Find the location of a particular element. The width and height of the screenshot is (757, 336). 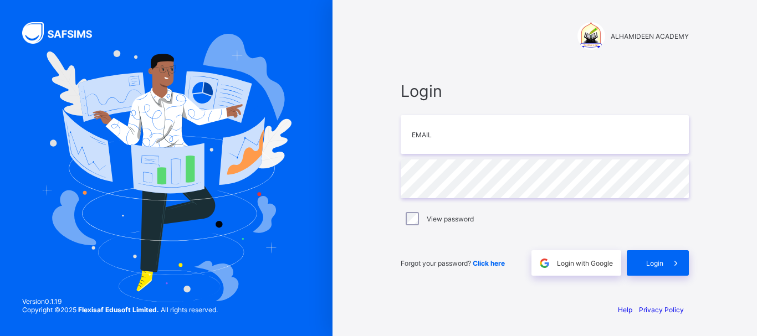

label: View password is located at coordinates (450, 219).